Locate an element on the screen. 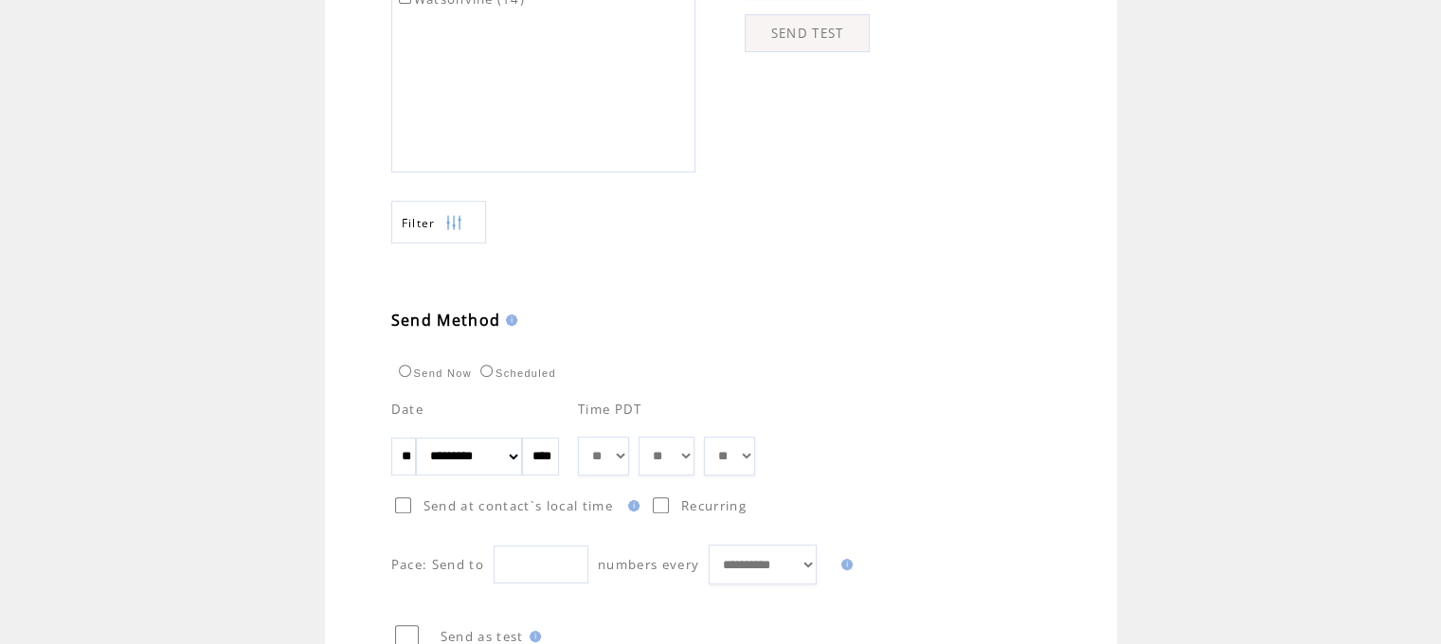 This screenshot has width=1441, height=644. label: Send Now is located at coordinates (433, 373).